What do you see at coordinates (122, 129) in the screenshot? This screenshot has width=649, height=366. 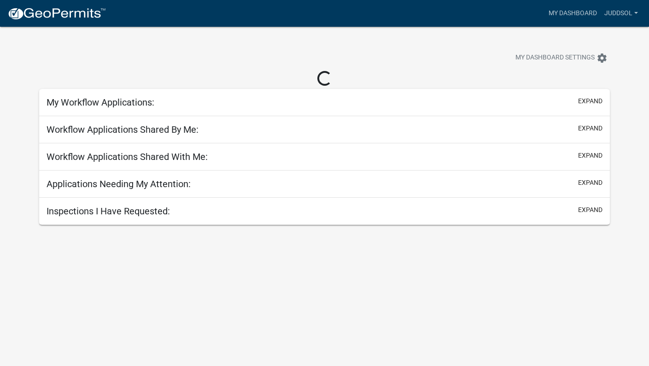 I see `h5: Workflow Applications Shared By Me:` at bounding box center [122, 129].